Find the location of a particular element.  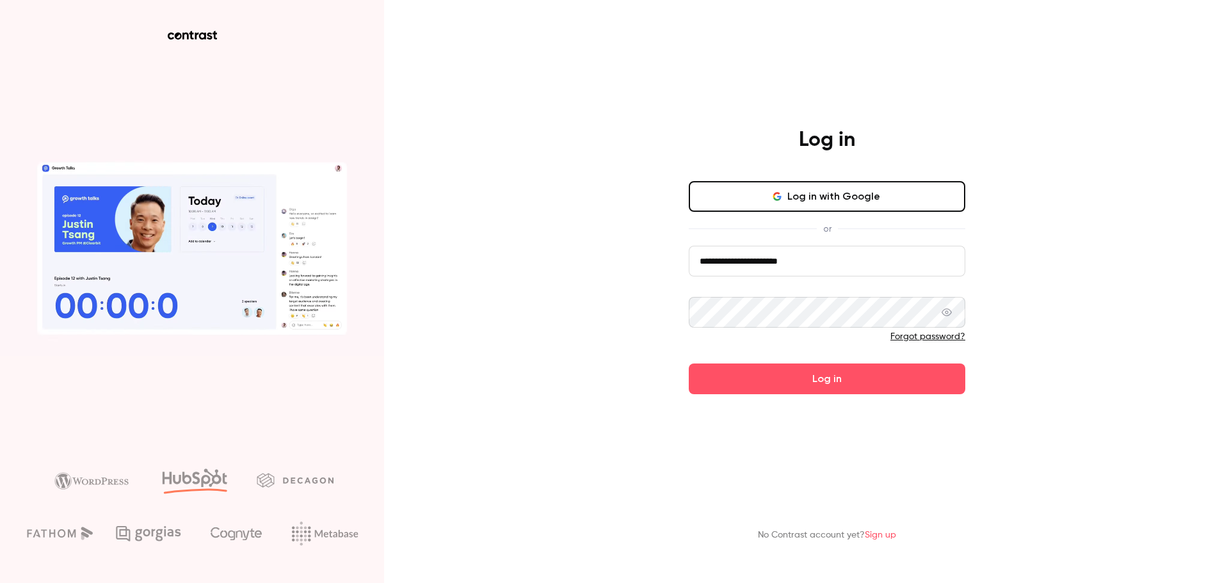

a: Forgot password? is located at coordinates (928, 337).